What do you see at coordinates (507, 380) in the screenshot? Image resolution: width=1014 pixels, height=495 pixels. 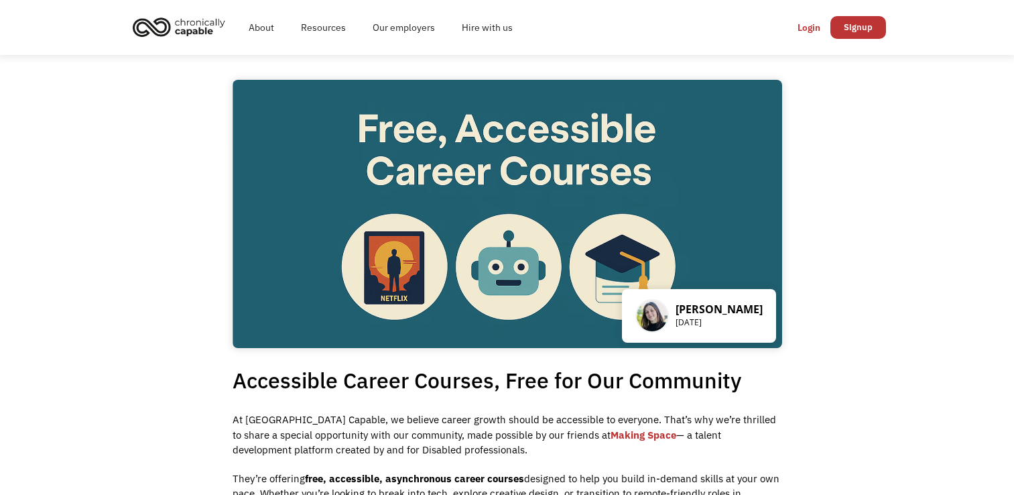 I see `h1: Accessible Career Courses, Free for Our Community` at bounding box center [507, 380].